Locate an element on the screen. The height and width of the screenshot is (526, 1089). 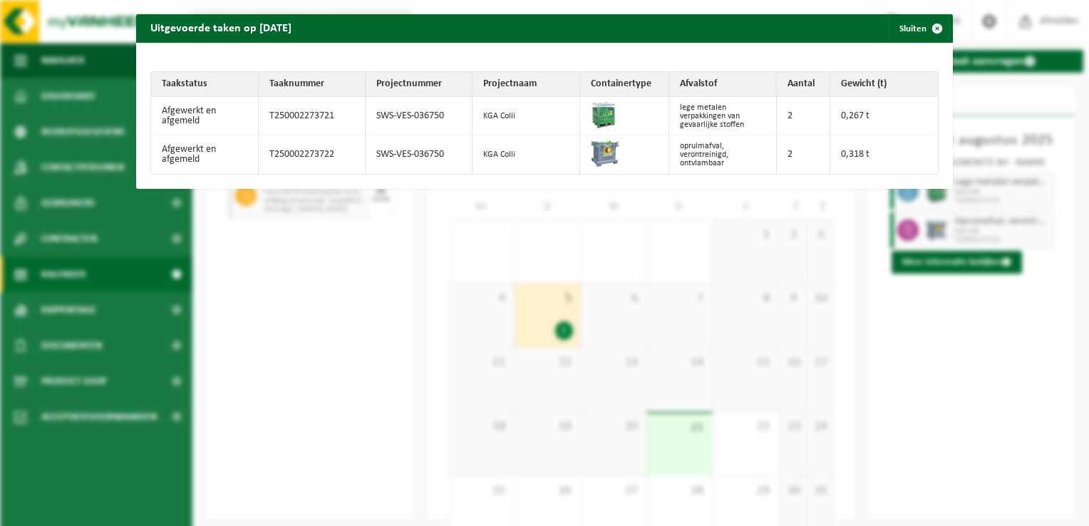
th: Aantal is located at coordinates (803, 84).